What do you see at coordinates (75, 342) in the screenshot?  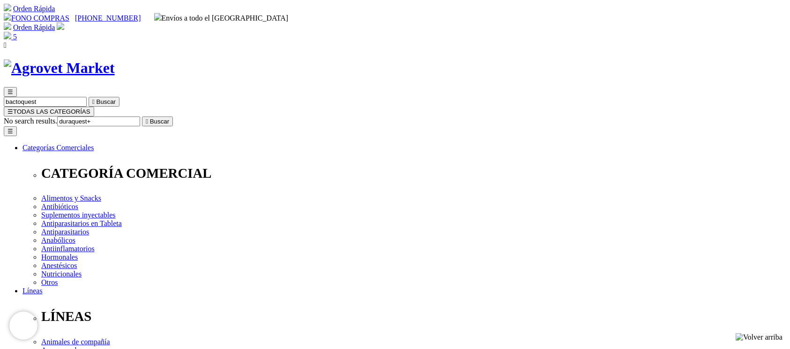 I see `span: Animales de compañía` at bounding box center [75, 342].